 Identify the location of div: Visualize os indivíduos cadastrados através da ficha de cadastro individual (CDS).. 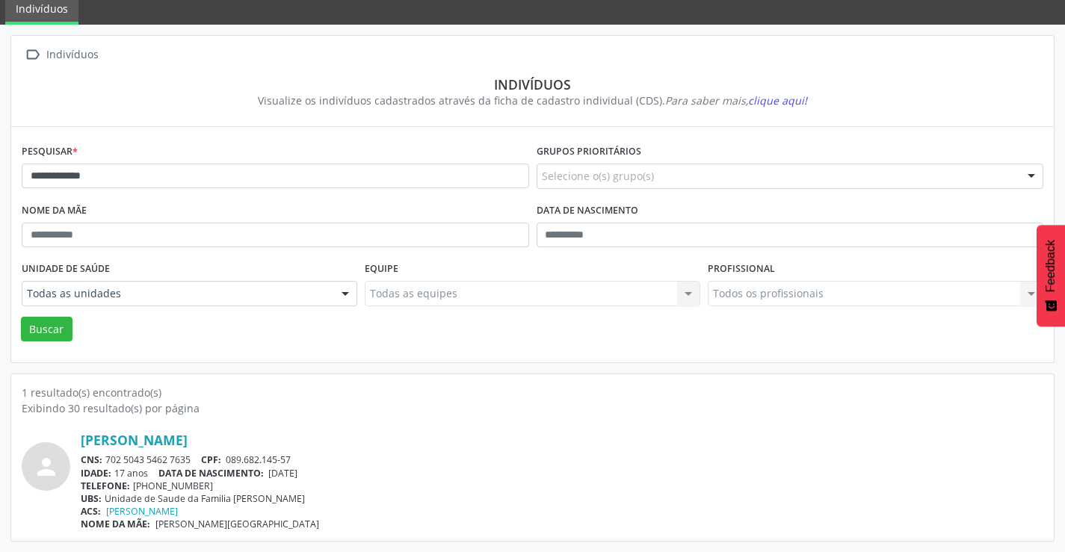
(532, 100).